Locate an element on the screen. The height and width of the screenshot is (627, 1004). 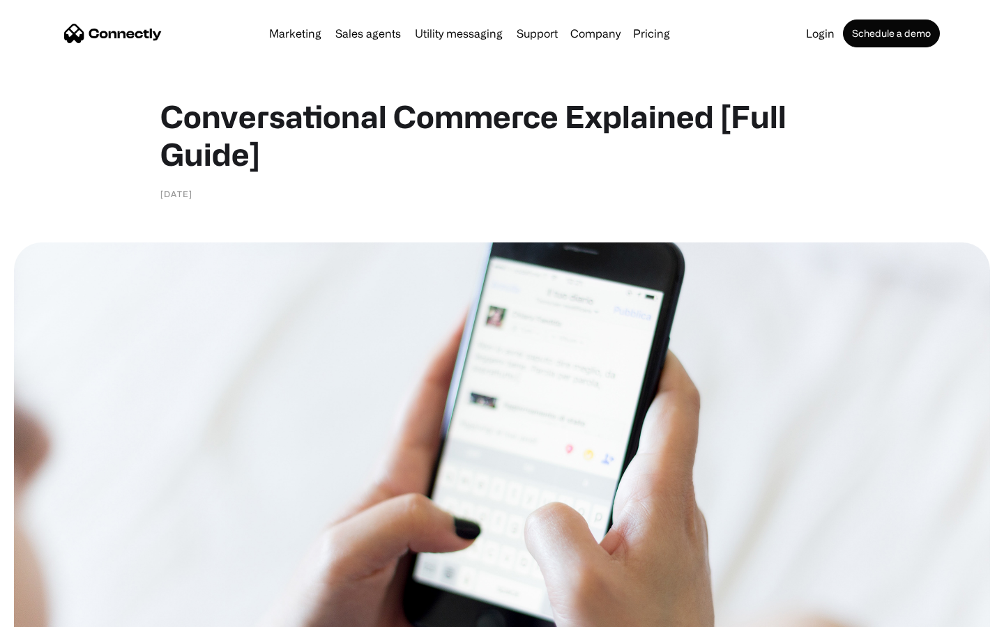
a: Schedule a demo is located at coordinates (891, 33).